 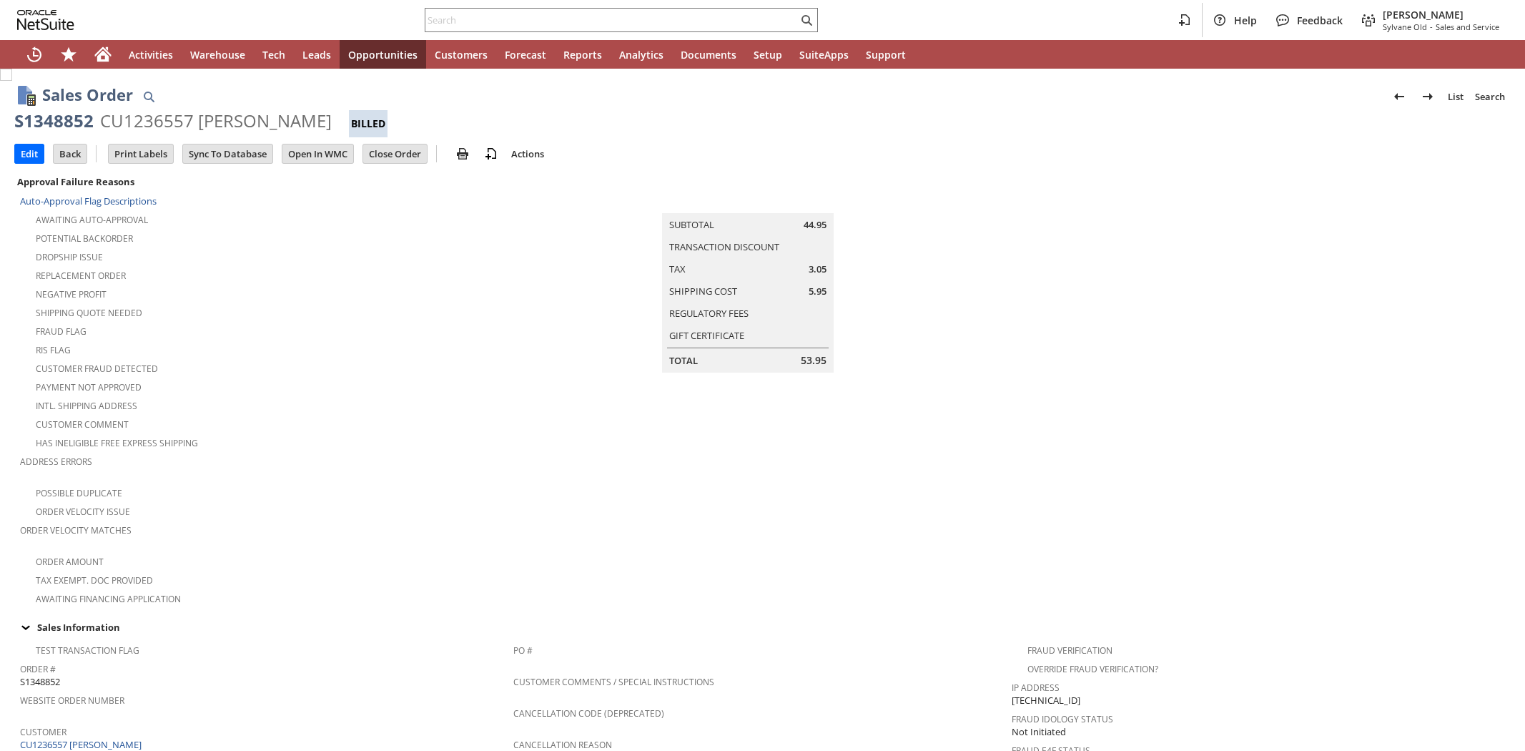 I want to click on a: Auto-Approval Flag Descriptions, so click(x=88, y=201).